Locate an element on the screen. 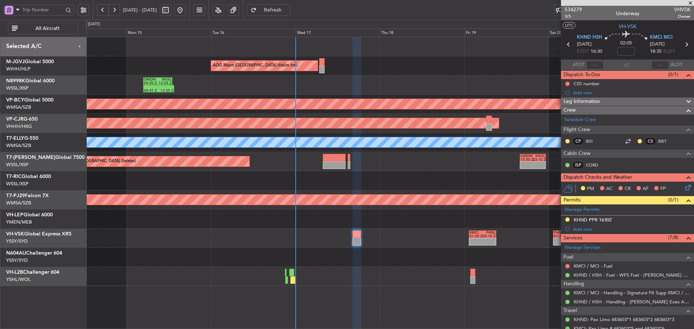 This screenshot has width=694, height=329. a: VH-VSKGlobal Express XRS is located at coordinates (39, 234).